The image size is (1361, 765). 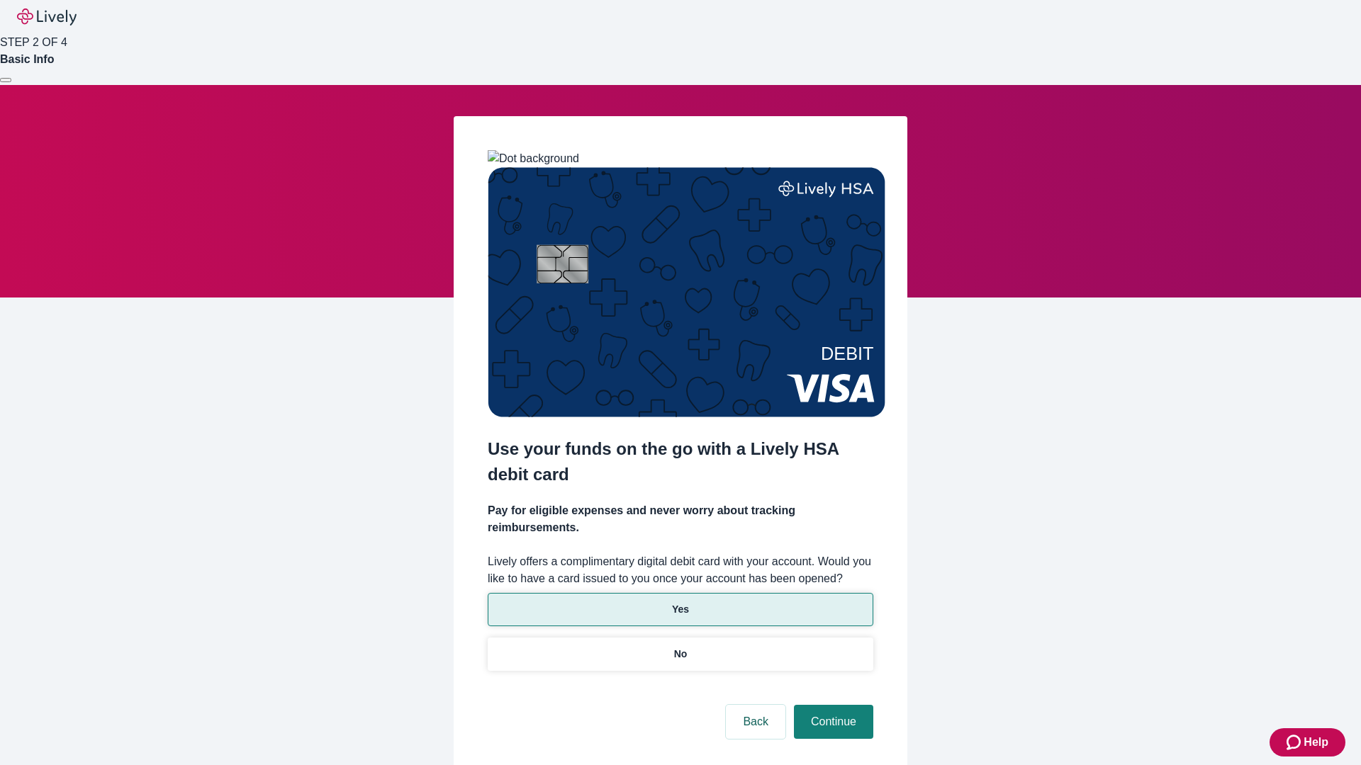 I want to click on h4: Pay for eligible expenses and never worry about tracking reimbursements., so click(x=680, y=520).